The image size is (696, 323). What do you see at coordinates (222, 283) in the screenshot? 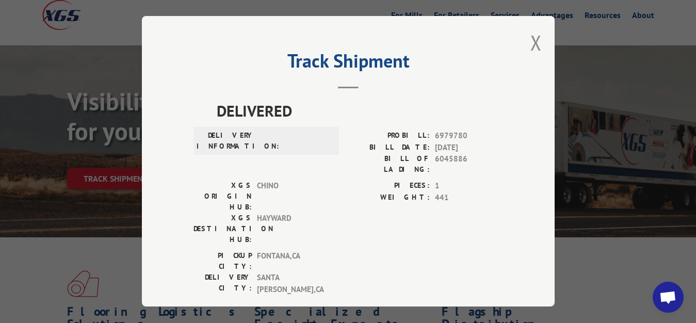
I see `label: DELIVERY CITY:` at bounding box center [222, 283].